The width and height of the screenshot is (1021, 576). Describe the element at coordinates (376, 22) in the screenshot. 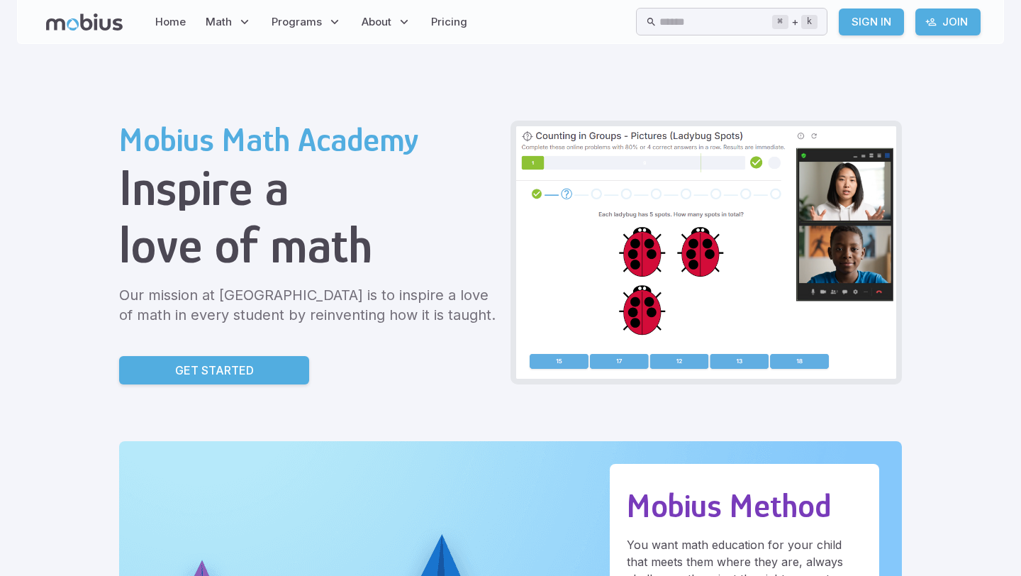

I see `span: About` at that location.